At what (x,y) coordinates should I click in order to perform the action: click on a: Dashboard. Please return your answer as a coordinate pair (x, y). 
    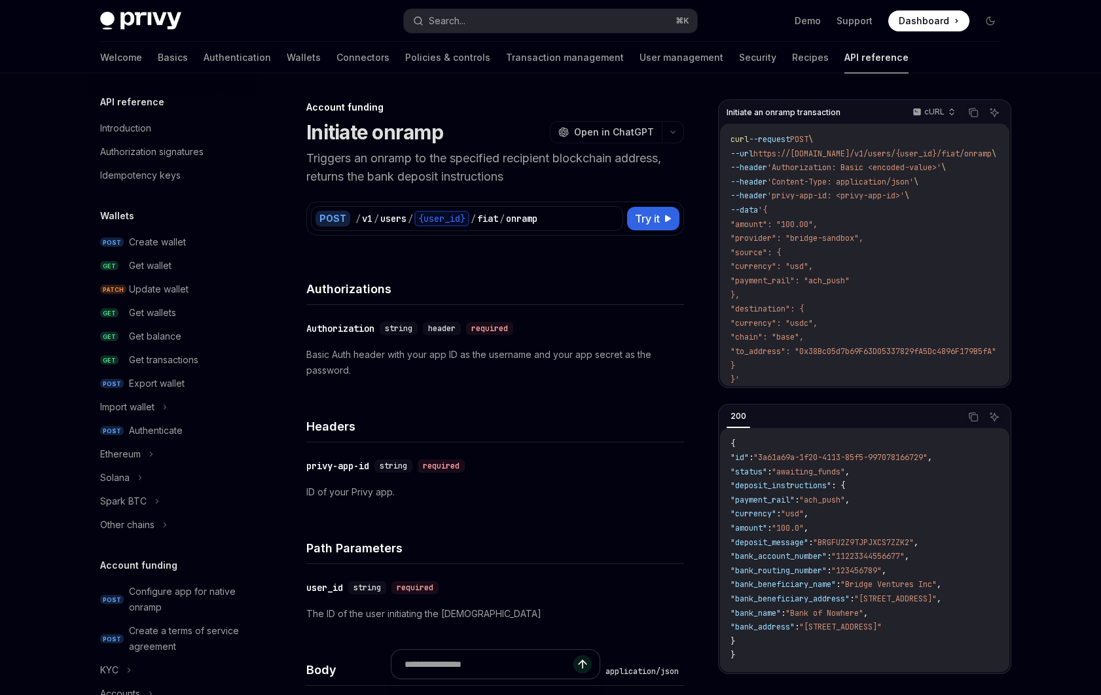
    Looking at the image, I should click on (929, 21).